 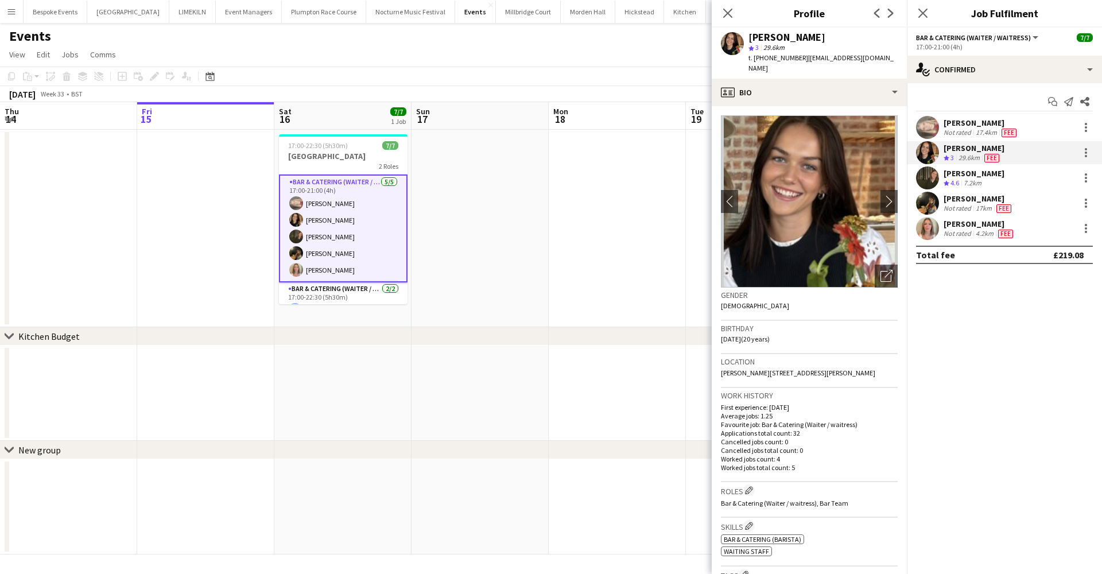 What do you see at coordinates (52, 94) in the screenshot?
I see `span: Week 33` at bounding box center [52, 94].